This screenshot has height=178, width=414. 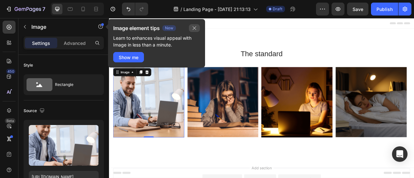 I want to click on div: Beta, so click(x=10, y=121).